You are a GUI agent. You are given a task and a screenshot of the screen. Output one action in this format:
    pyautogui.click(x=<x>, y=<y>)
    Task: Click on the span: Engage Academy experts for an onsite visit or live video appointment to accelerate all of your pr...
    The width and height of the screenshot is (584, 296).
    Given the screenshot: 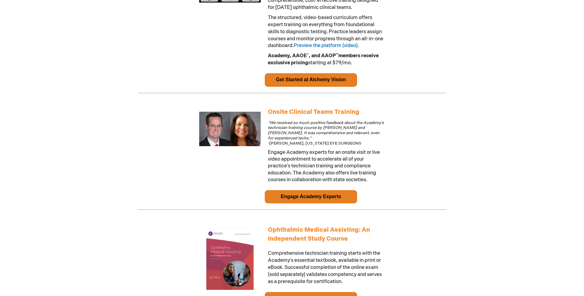 What is the action you would take?
    pyautogui.click(x=324, y=166)
    